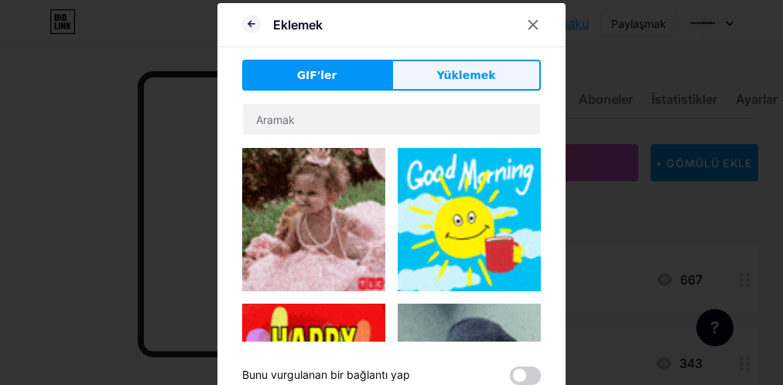 This screenshot has height=385, width=783. I want to click on font: Yüklemek, so click(466, 75).